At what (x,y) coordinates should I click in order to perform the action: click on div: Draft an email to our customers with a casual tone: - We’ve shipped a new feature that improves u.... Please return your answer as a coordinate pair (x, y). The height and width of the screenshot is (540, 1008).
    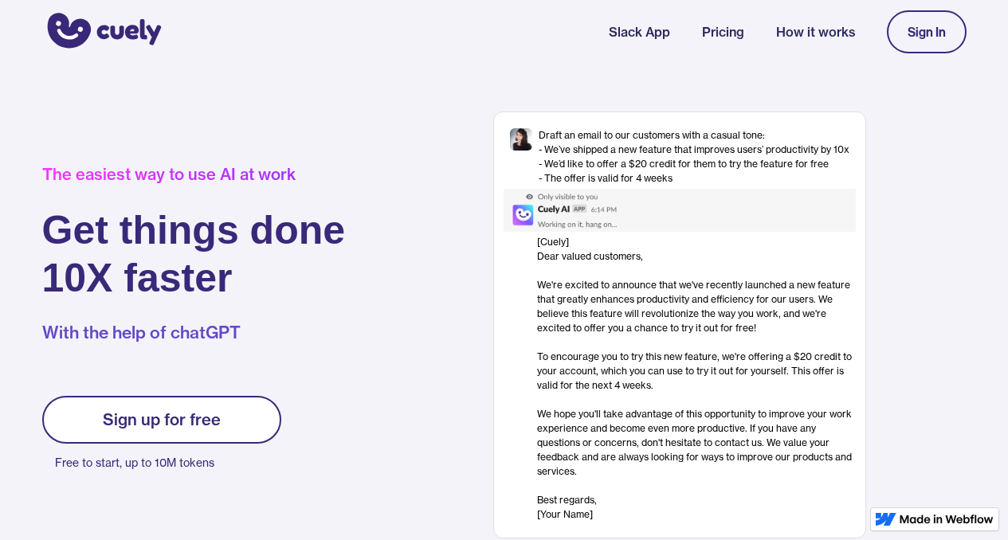
    Looking at the image, I should click on (694, 157).